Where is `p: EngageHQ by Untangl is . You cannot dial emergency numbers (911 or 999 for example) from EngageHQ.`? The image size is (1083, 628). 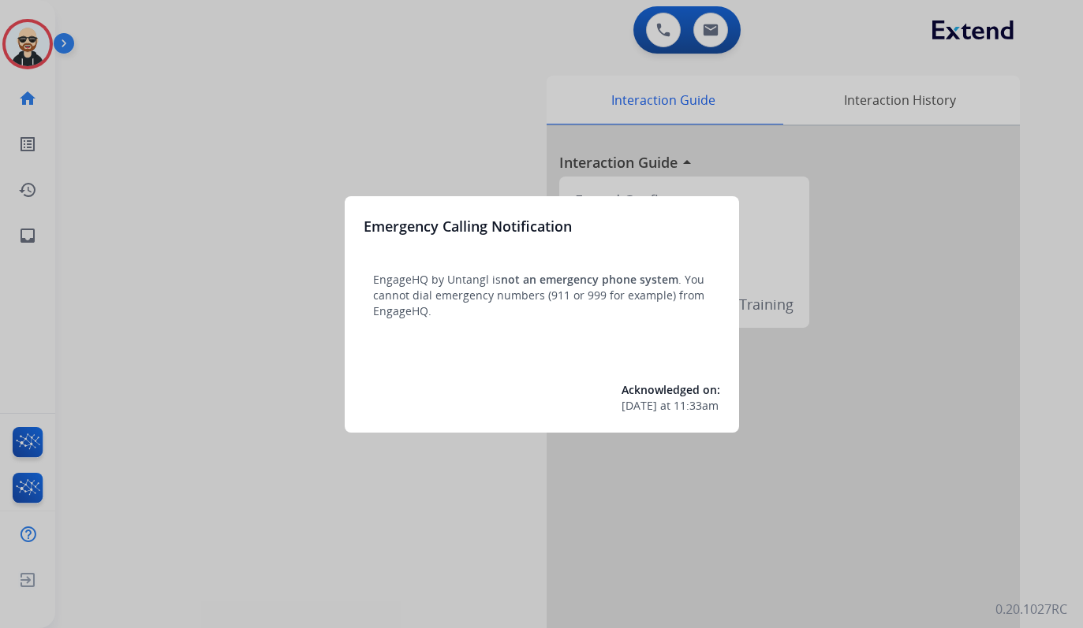 p: EngageHQ by Untangl is . You cannot dial emergency numbers (911 or 999 for example) from EngageHQ. is located at coordinates (542, 296).